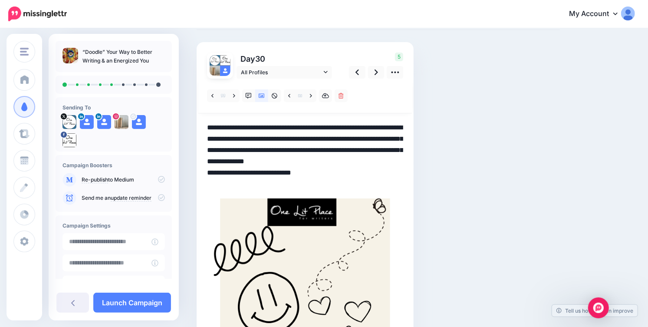 The width and height of the screenshot is (648, 327). Describe the element at coordinates (114, 165) in the screenshot. I see `h4: Campaign Boosters` at that location.